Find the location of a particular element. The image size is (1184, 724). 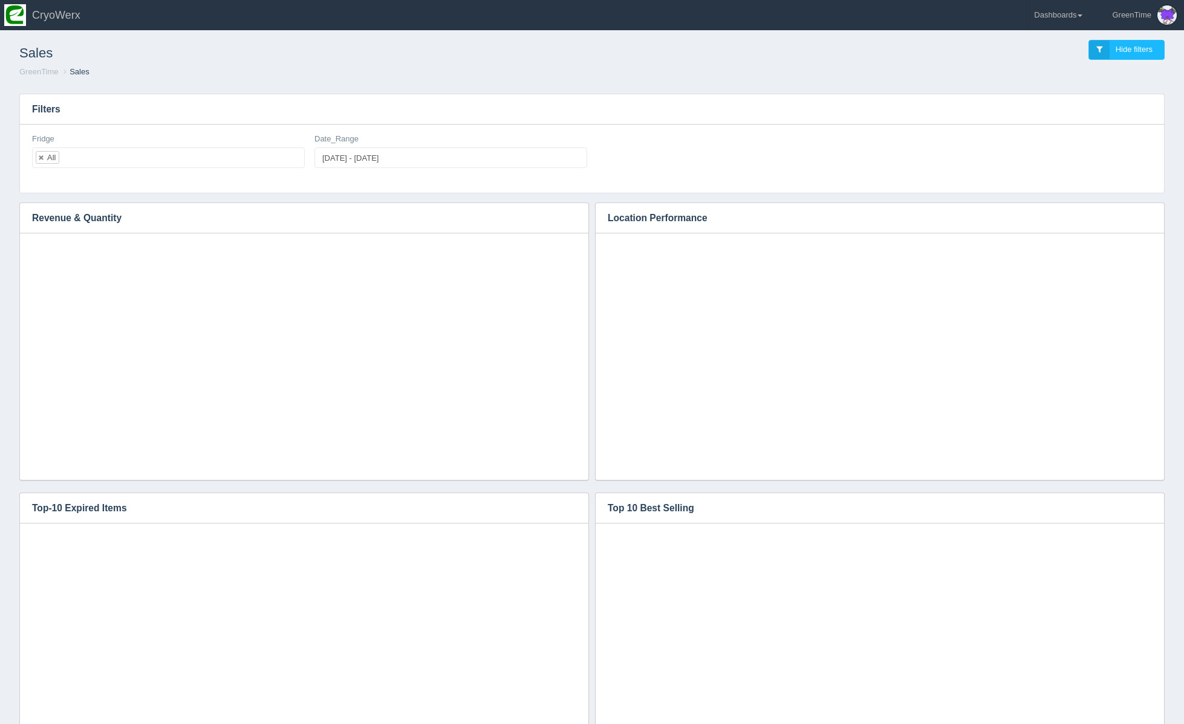

a: Hide filters is located at coordinates (1126, 50).